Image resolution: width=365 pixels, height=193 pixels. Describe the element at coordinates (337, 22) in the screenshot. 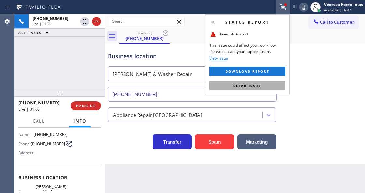

I see `span: Call to Customer` at that location.